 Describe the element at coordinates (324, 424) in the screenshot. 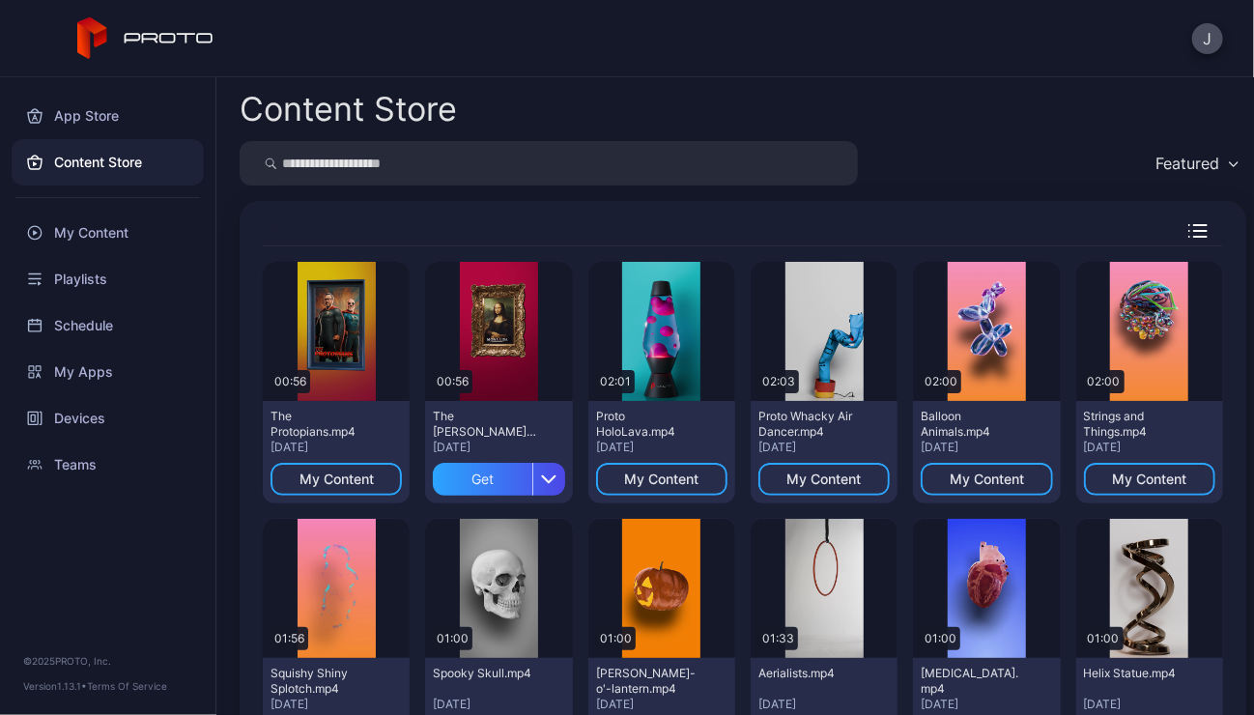

I see `div: The Protopians.mp4` at that location.